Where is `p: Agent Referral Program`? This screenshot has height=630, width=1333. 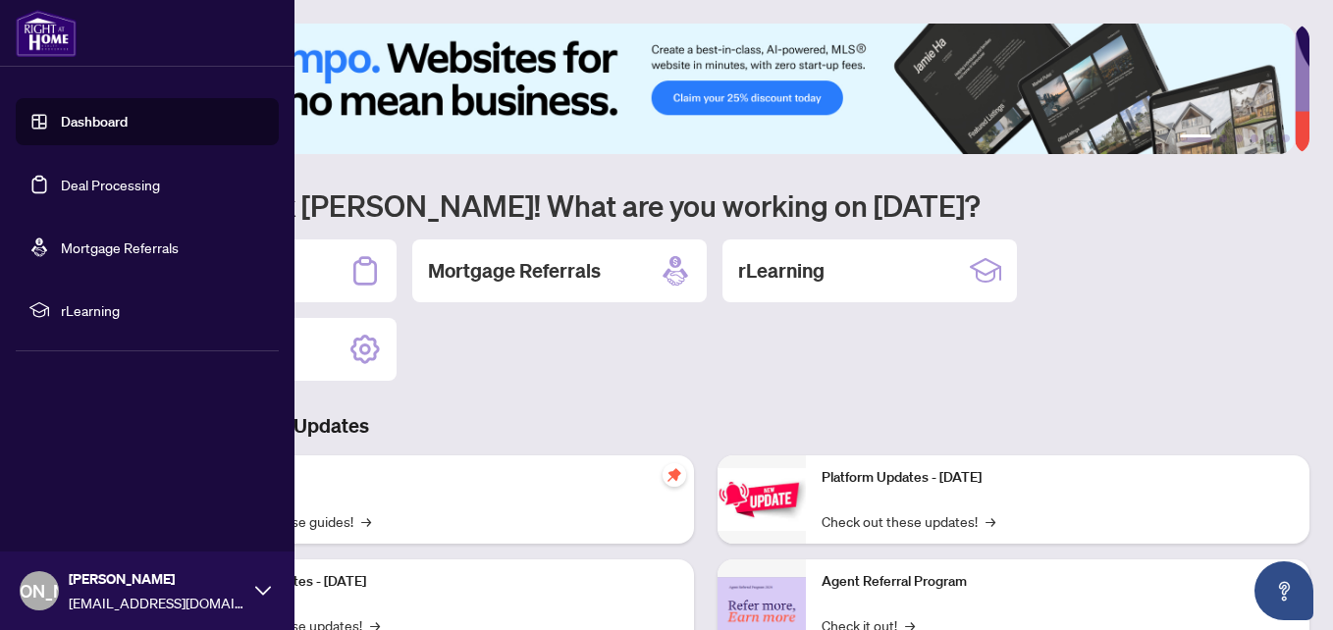 p: Agent Referral Program is located at coordinates (1057, 582).